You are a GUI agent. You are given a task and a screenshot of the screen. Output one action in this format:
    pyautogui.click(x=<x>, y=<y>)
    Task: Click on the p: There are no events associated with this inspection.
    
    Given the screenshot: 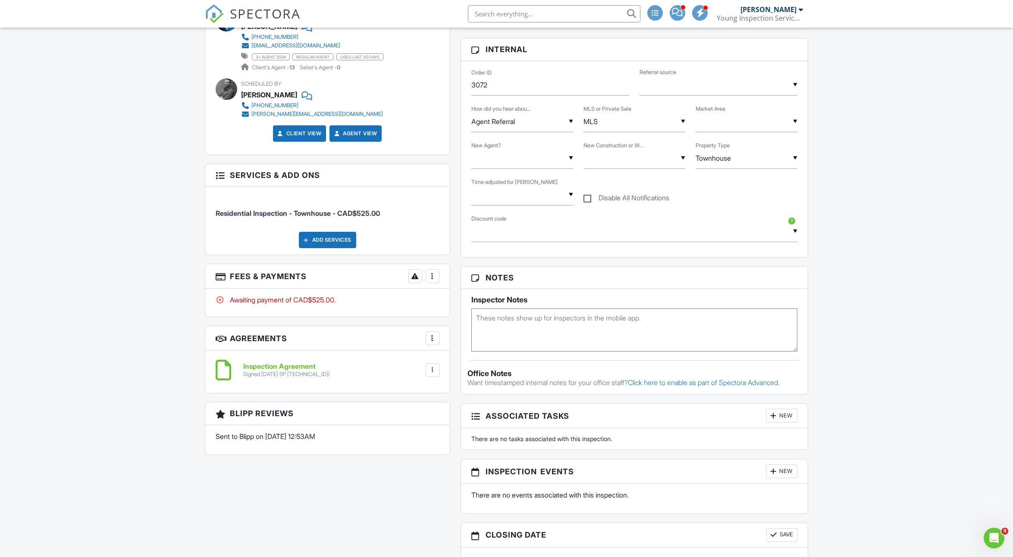 What is the action you would take?
    pyautogui.click(x=634, y=495)
    